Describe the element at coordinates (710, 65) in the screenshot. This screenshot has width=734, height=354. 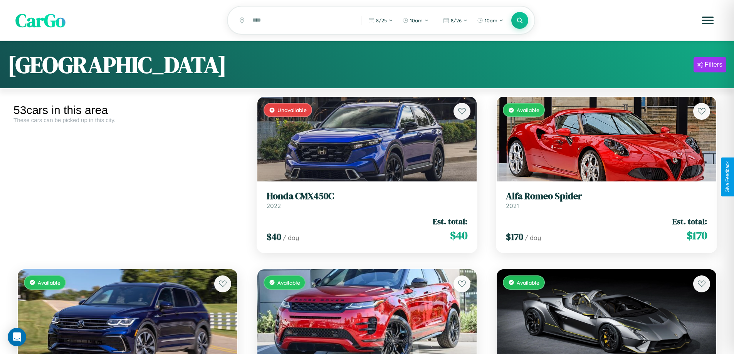
I see `button: Filters` at that location.